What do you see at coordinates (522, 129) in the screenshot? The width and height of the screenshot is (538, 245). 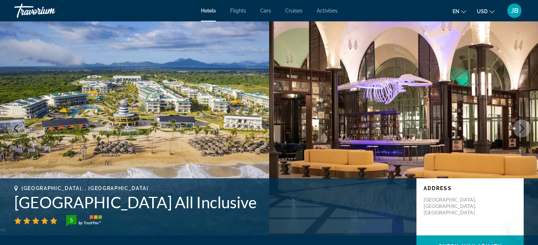 I see `button: Next image` at bounding box center [522, 129].